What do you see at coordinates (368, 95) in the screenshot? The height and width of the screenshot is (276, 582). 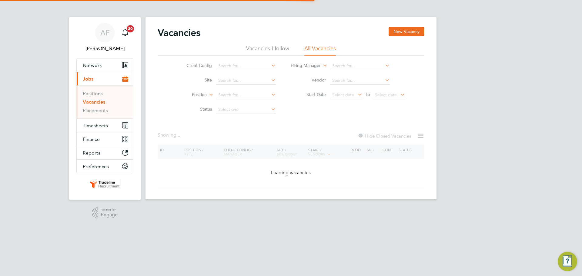 I see `span: To` at bounding box center [368, 95].